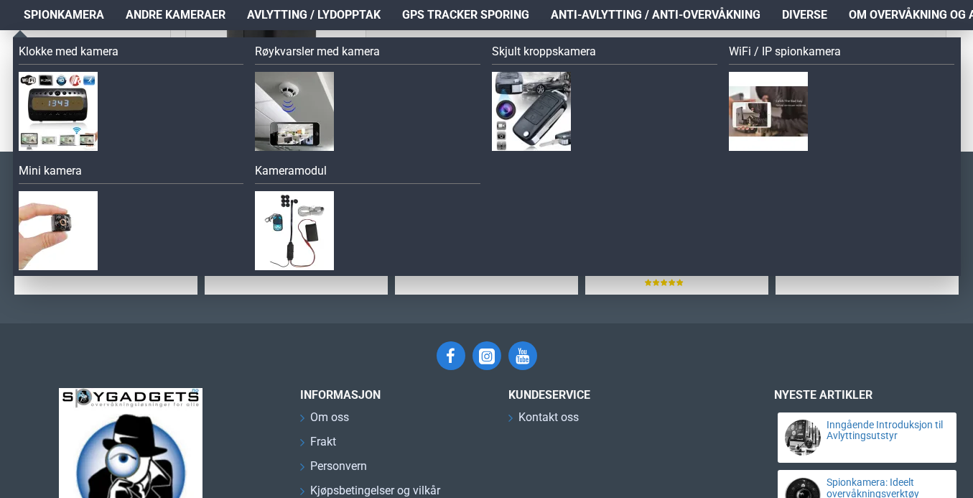 Image resolution: width=973 pixels, height=498 pixels. What do you see at coordinates (616, 394) in the screenshot?
I see `h3: Kundeservice` at bounding box center [616, 394].